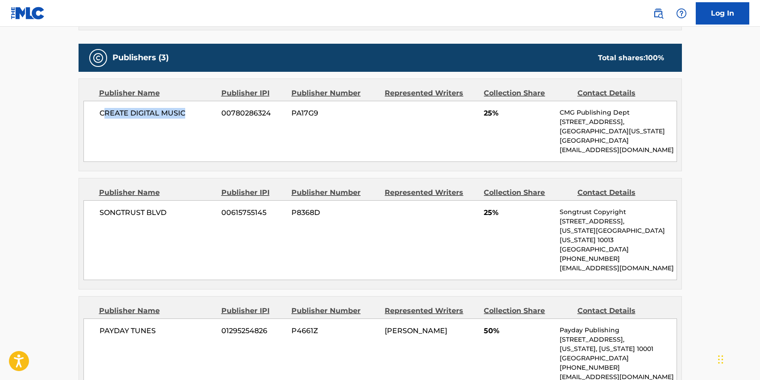 The width and height of the screenshot is (760, 380). Describe the element at coordinates (723, 13) in the screenshot. I see `a: Log In` at that location.